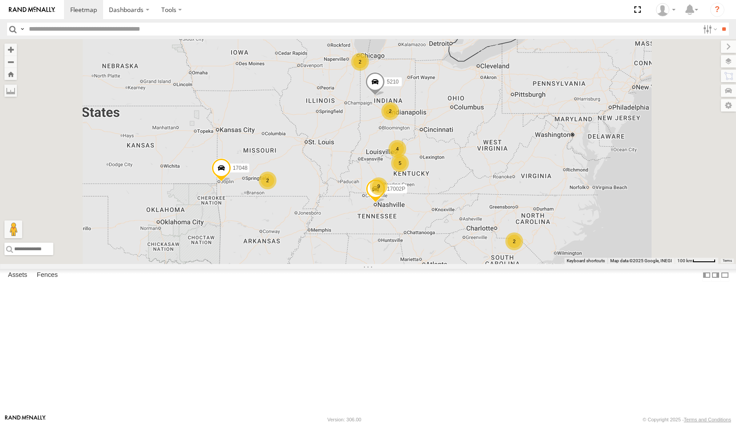 Image resolution: width=736 pixels, height=424 pixels. What do you see at coordinates (707, 275) in the screenshot?
I see `label: Dock Summary Table to the Left` at bounding box center [707, 275].